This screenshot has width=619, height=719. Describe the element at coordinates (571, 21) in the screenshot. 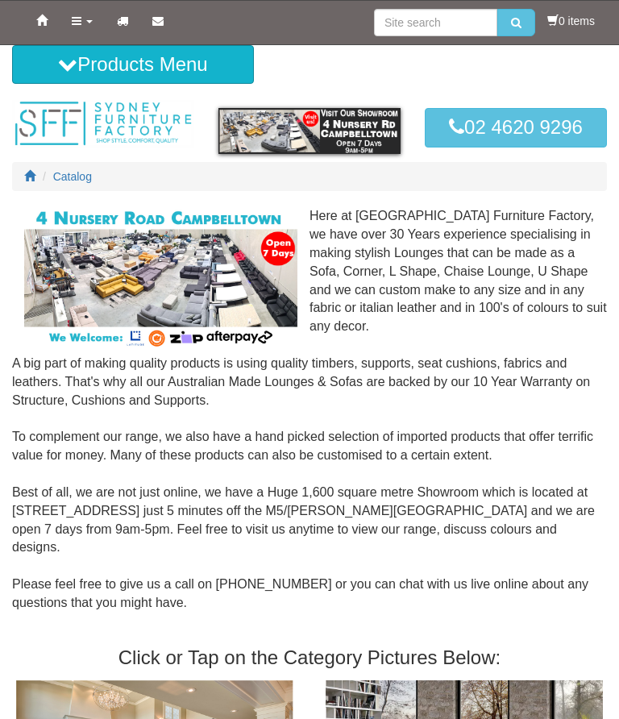

I see `li: 0 items` at that location.